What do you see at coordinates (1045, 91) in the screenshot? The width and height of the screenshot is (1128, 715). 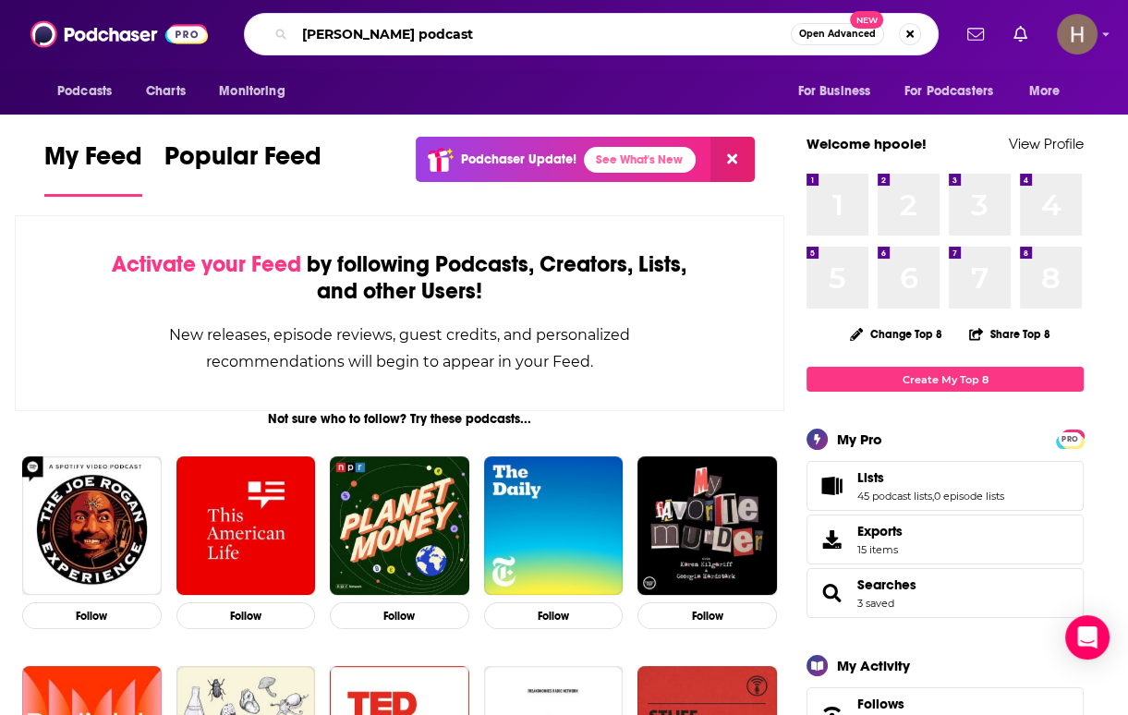 I see `span: More` at bounding box center [1045, 91].